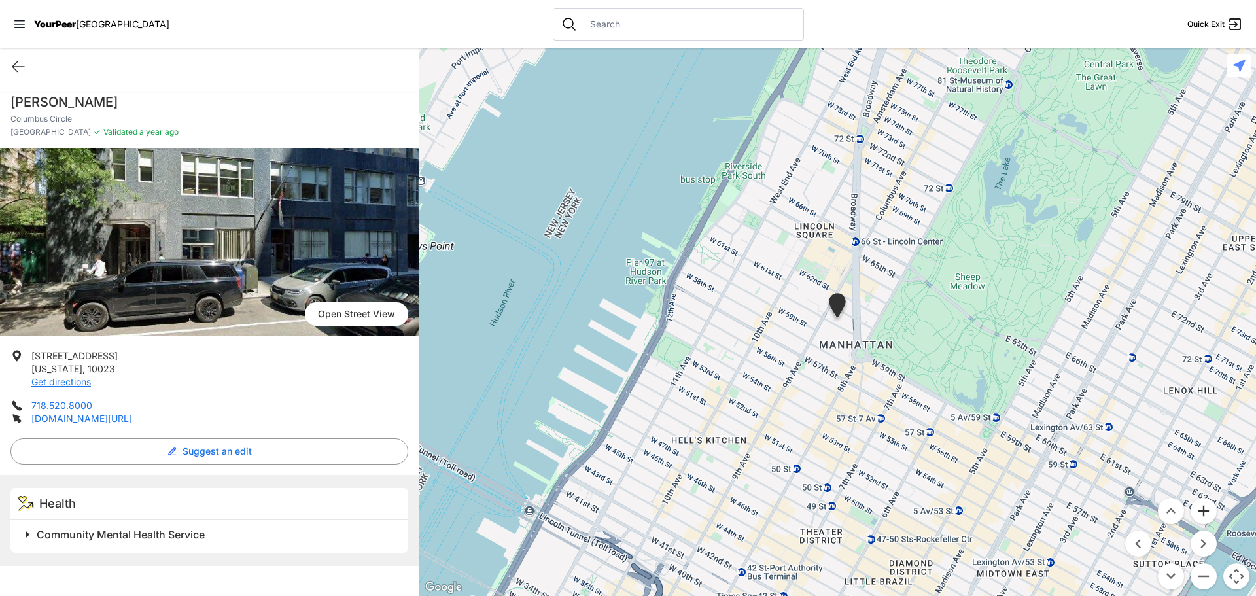 The image size is (1256, 596). Describe the element at coordinates (1237, 576) in the screenshot. I see `button: Map camera controls` at that location.